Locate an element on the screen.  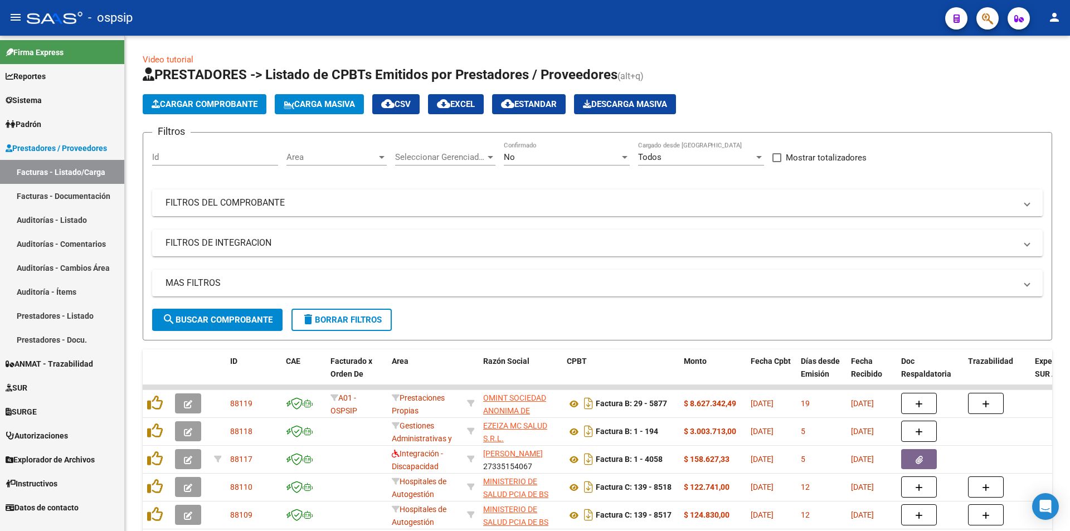
button: Borrar Filtros is located at coordinates (342, 320).